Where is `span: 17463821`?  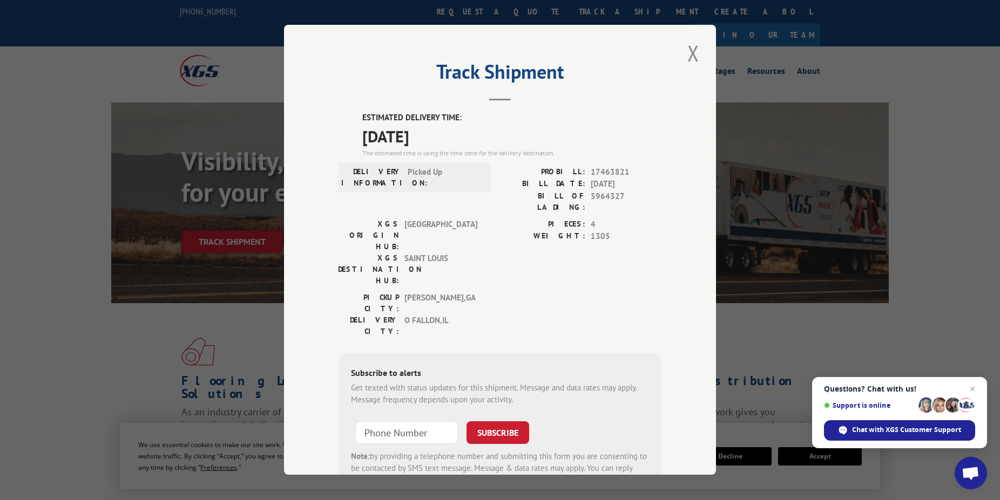 span: 17463821 is located at coordinates (626, 172).